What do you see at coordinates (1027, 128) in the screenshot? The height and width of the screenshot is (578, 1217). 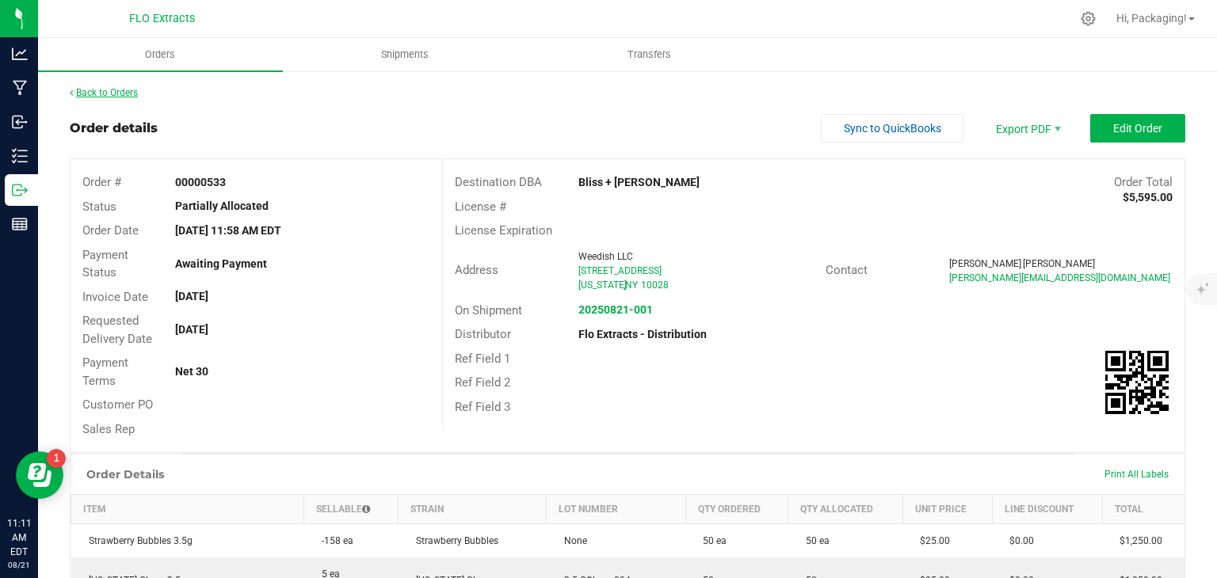 I see `span: Export PDF` at bounding box center [1027, 128].